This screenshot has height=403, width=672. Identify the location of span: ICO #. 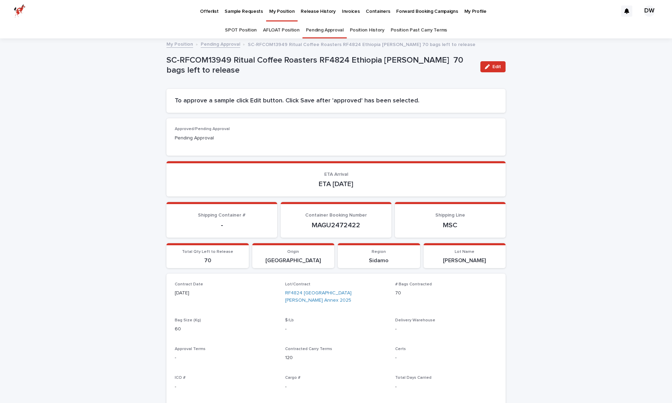
(180, 378).